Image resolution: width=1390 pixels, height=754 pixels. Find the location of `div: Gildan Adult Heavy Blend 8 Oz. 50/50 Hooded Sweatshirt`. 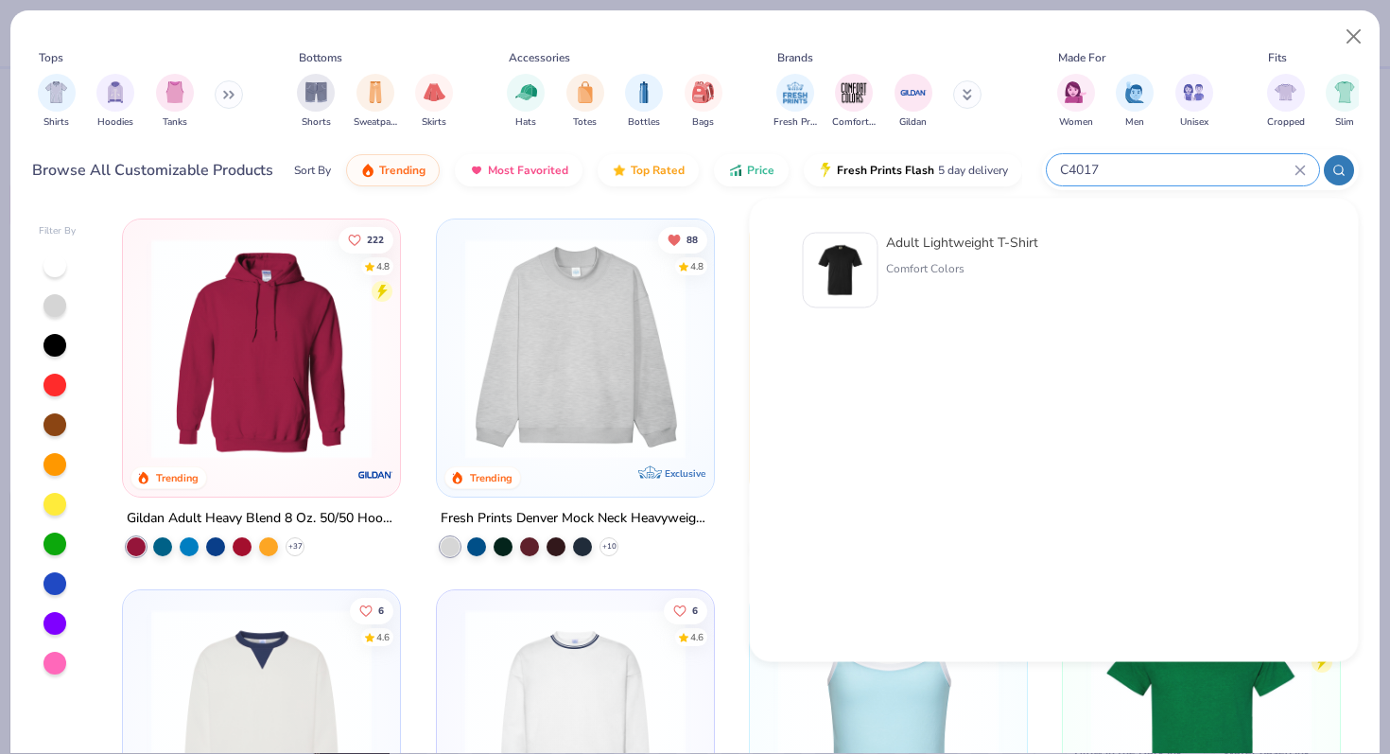

div: Gildan Adult Heavy Blend 8 Oz. 50/50 Hooded Sweatshirt is located at coordinates (261, 518).